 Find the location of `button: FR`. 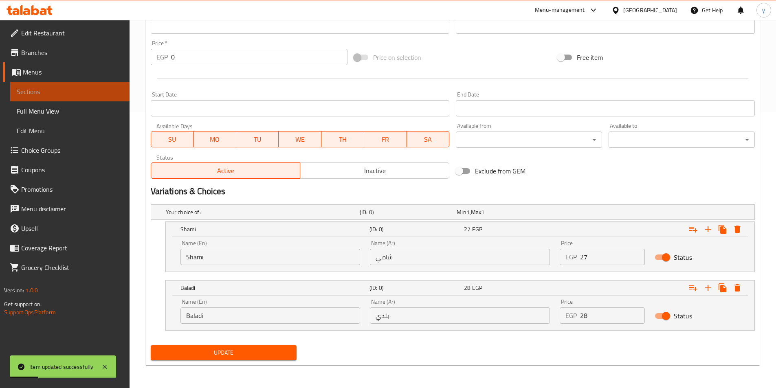

button: FR is located at coordinates (385, 139).